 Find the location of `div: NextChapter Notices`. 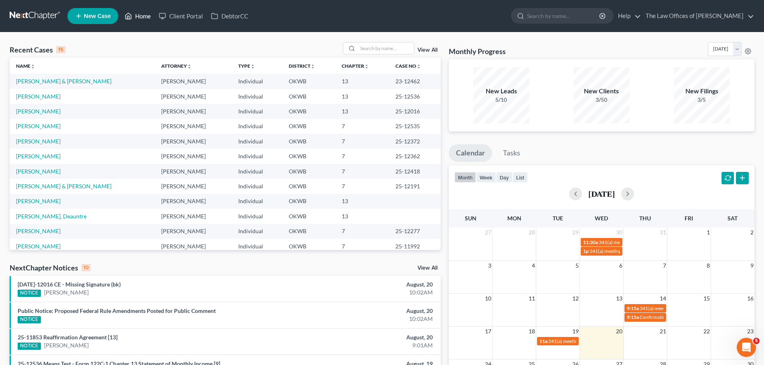

div: NextChapter Notices is located at coordinates (50, 268).